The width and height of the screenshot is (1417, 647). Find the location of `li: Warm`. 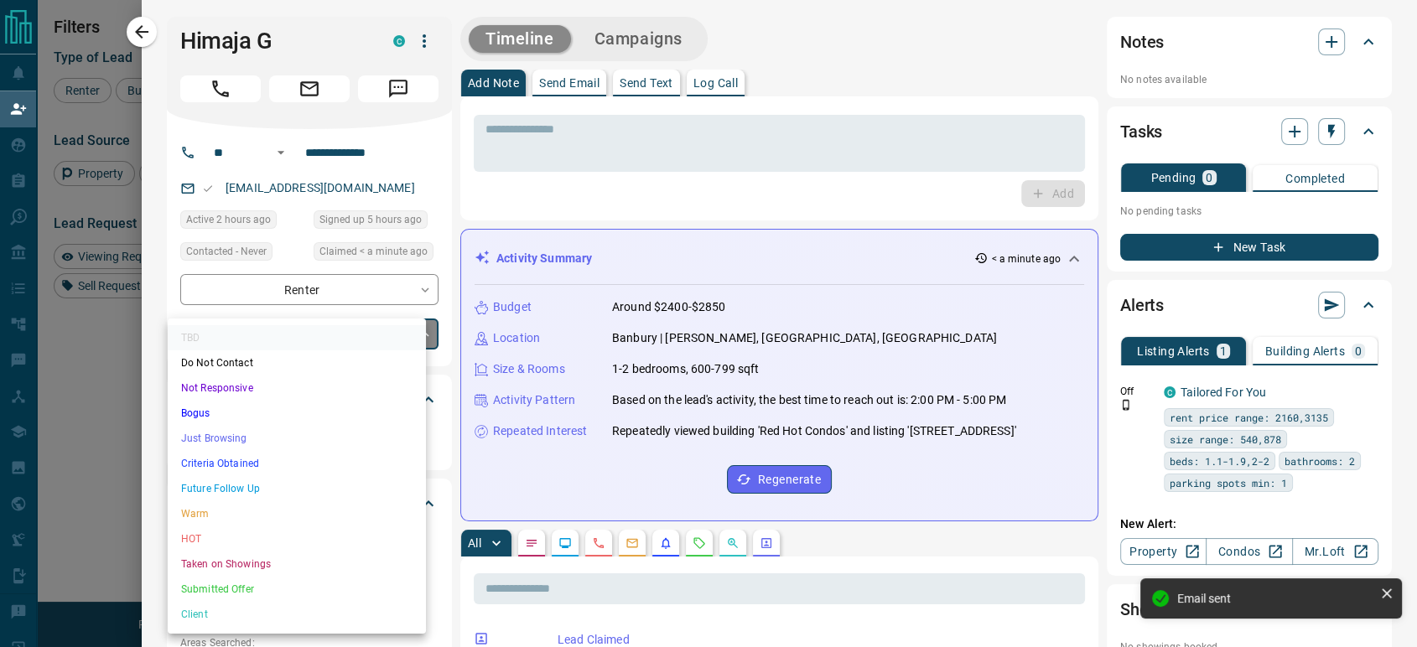

li: Warm is located at coordinates (297, 514).